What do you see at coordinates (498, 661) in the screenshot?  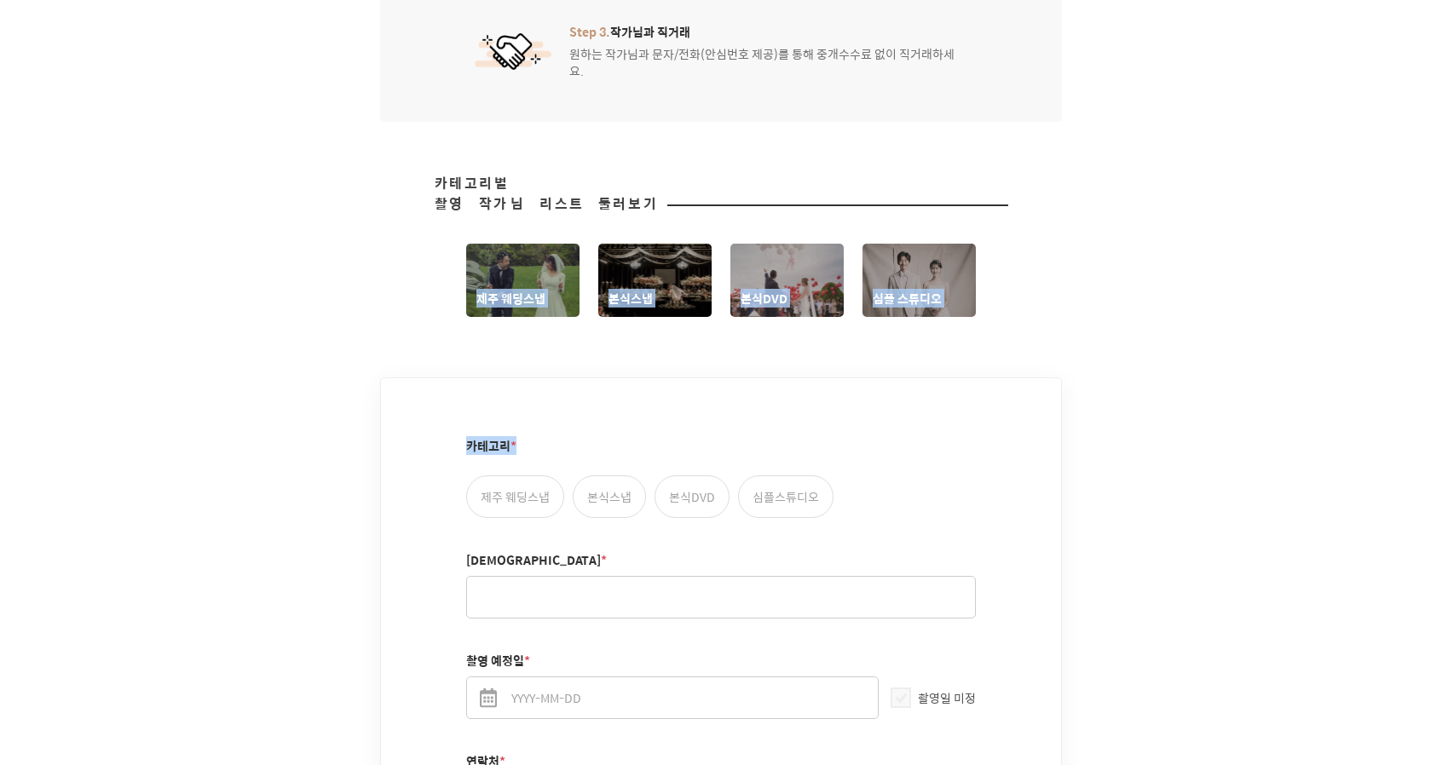 I see `label: 촬영 예정일` at bounding box center [498, 661].